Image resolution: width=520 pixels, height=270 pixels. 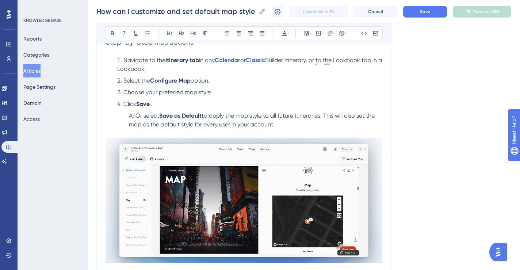 What do you see at coordinates (143, 104) in the screenshot?
I see `strong: Save` at bounding box center [143, 104].